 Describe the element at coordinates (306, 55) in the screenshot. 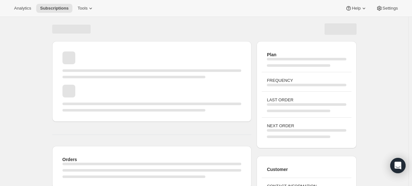

I see `h2: Plan` at that location.